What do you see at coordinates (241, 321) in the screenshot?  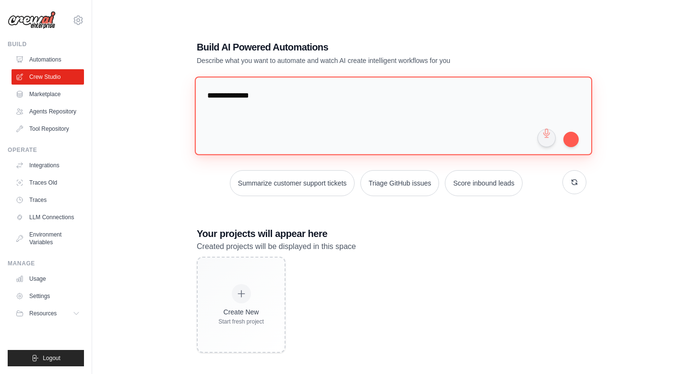 I see `div: Start fresh project` at bounding box center [241, 321].